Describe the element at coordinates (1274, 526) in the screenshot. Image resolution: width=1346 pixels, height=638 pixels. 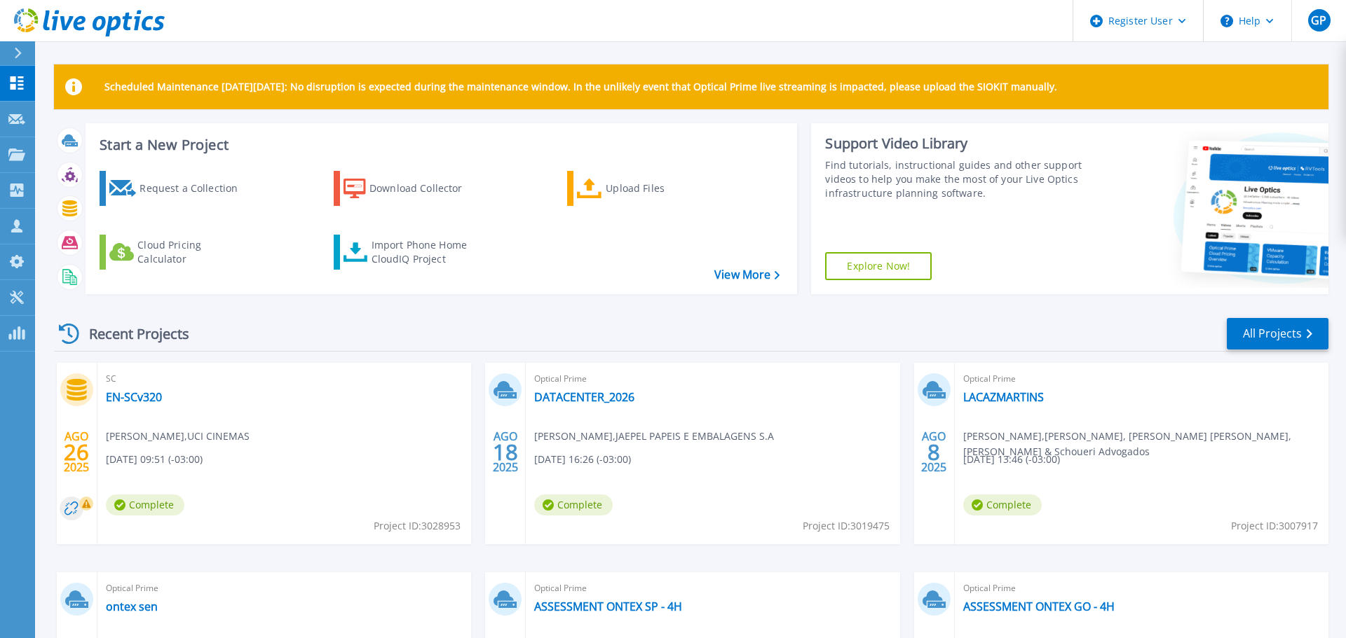
I see `span: Project ID: 3007917` at that location.